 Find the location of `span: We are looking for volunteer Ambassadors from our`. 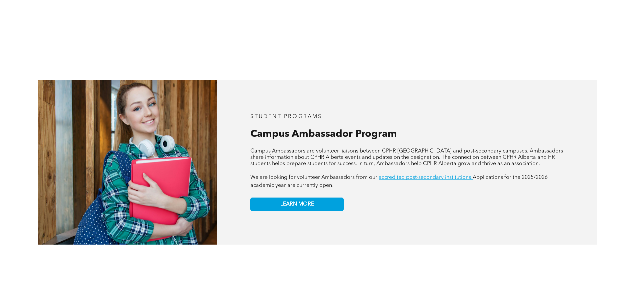

span: We are looking for volunteer Ambassadors from our is located at coordinates (314, 177).